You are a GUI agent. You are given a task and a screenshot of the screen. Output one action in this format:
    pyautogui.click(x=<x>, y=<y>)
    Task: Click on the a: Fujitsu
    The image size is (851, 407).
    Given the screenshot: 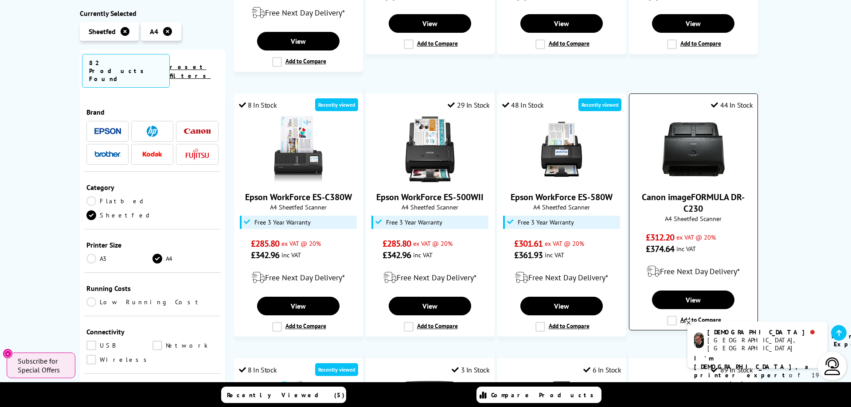 What is the action you would take?
    pyautogui.click(x=197, y=154)
    